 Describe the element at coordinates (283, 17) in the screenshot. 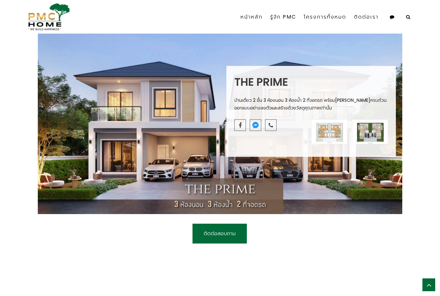

I see `a: รู้จัก PMC` at that location.